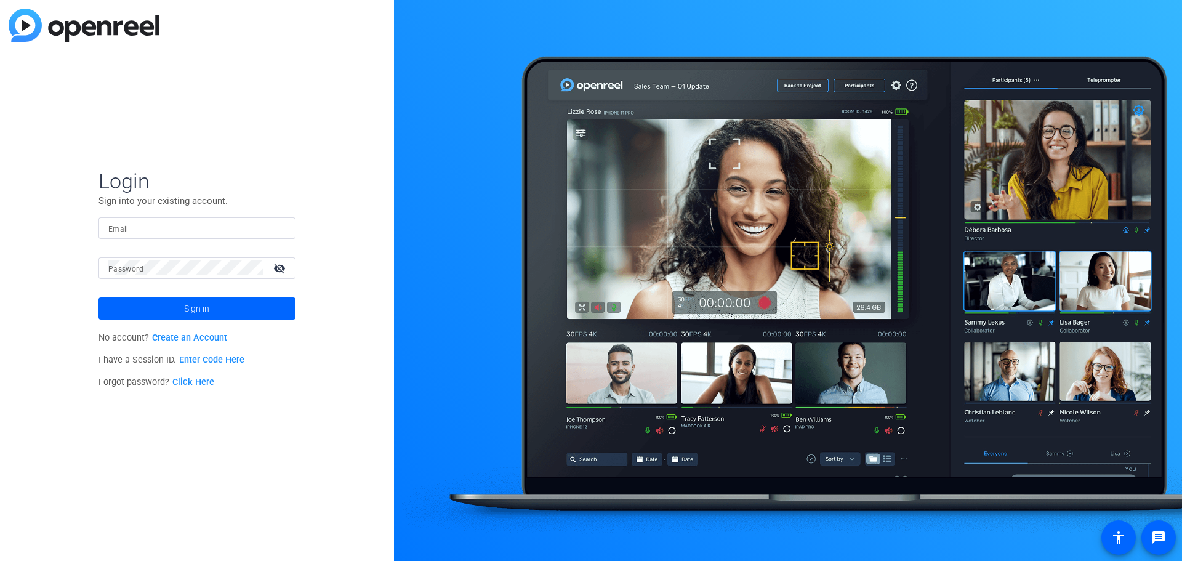 The image size is (1182, 561). What do you see at coordinates (212, 360) in the screenshot?
I see `a: Enter Code Here` at bounding box center [212, 360].